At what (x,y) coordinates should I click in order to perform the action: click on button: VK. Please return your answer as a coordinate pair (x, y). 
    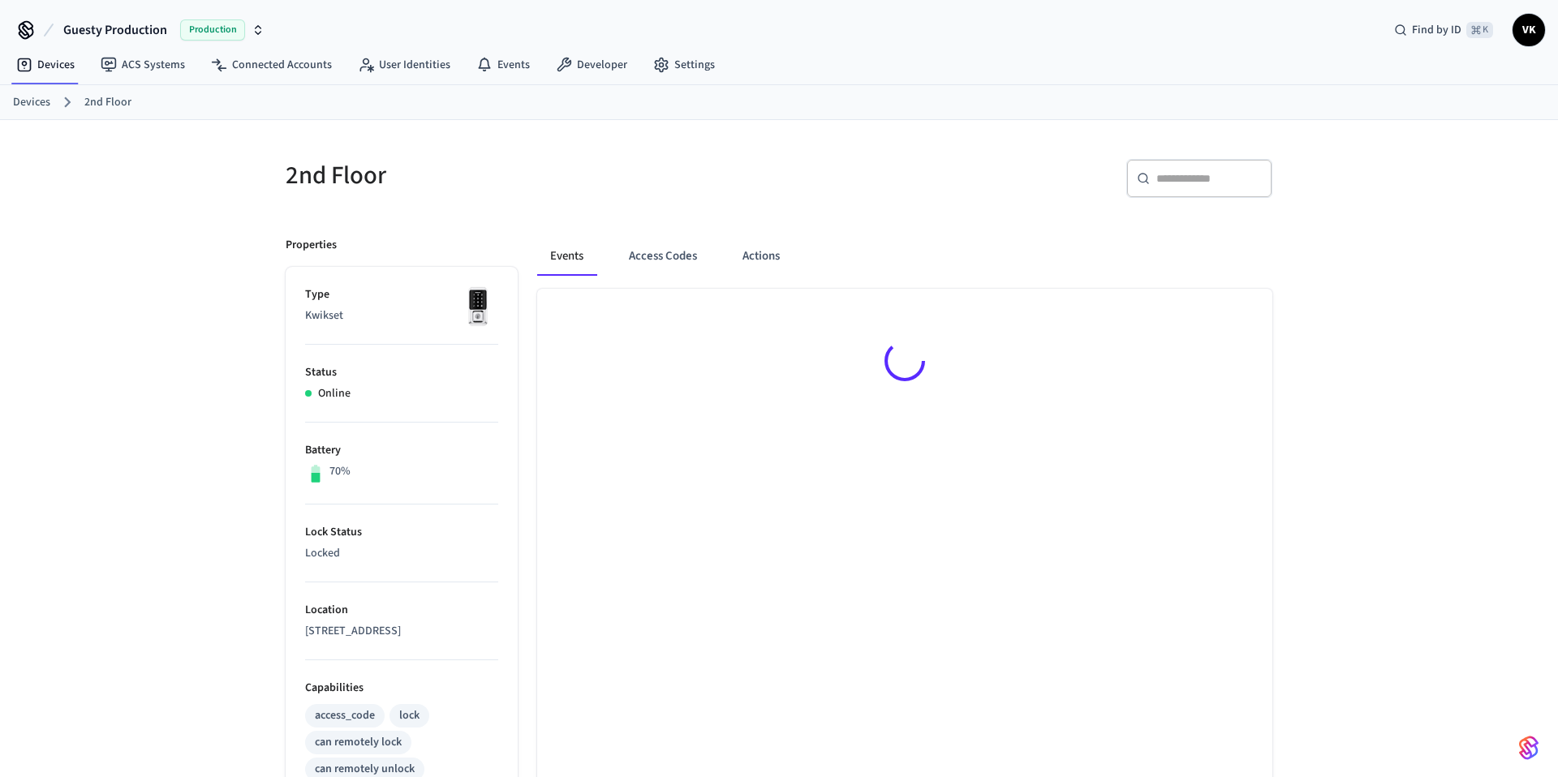
    Looking at the image, I should click on (1529, 30).